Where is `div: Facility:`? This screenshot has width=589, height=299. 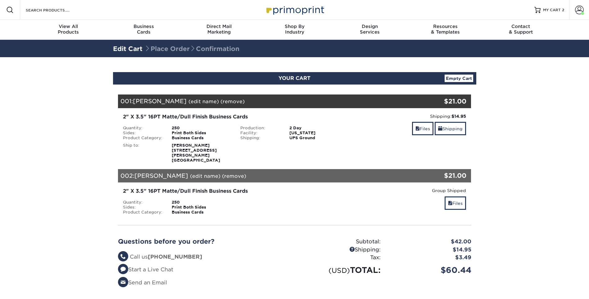
div: Facility: is located at coordinates (260, 133).